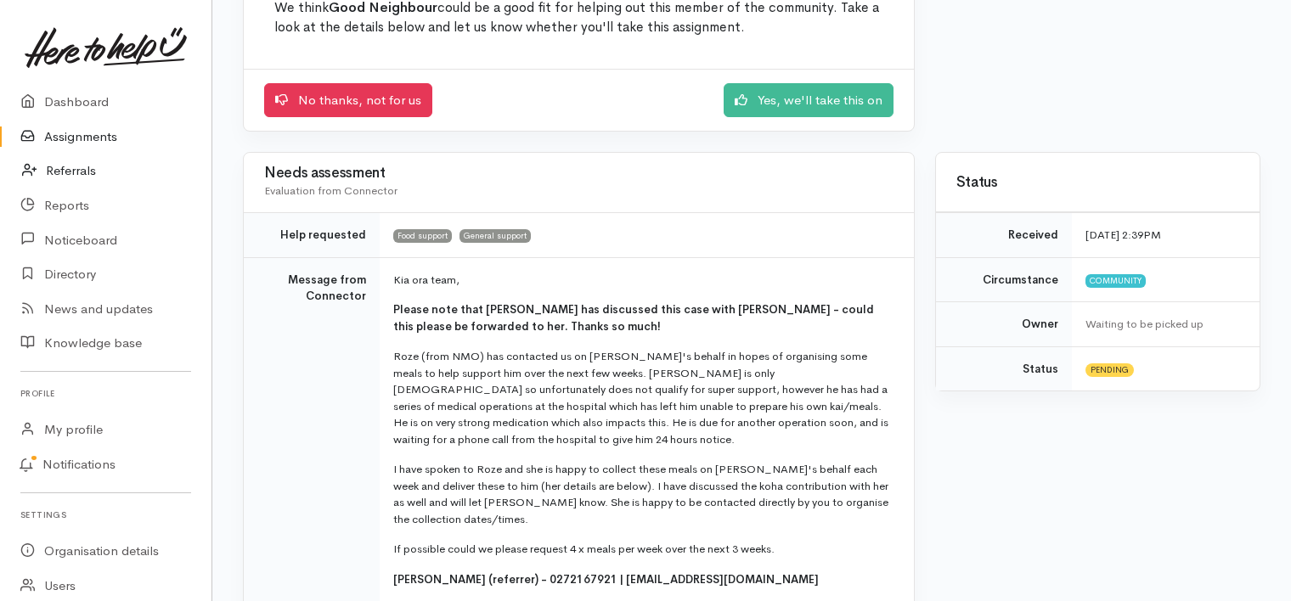 Image resolution: width=1291 pixels, height=601 pixels. Describe the element at coordinates (643, 550) in the screenshot. I see `p: If possible could we please request 4 x meals per week over the next 3 weeks.` at that location.